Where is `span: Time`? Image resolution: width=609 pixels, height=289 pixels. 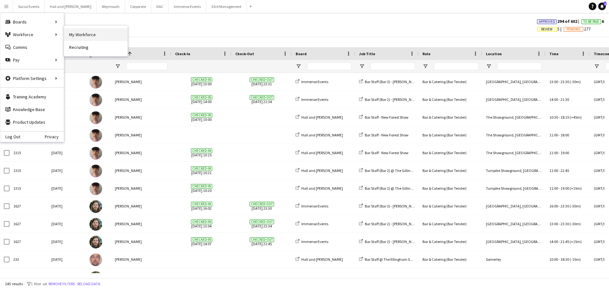 span: Time is located at coordinates (554, 54).